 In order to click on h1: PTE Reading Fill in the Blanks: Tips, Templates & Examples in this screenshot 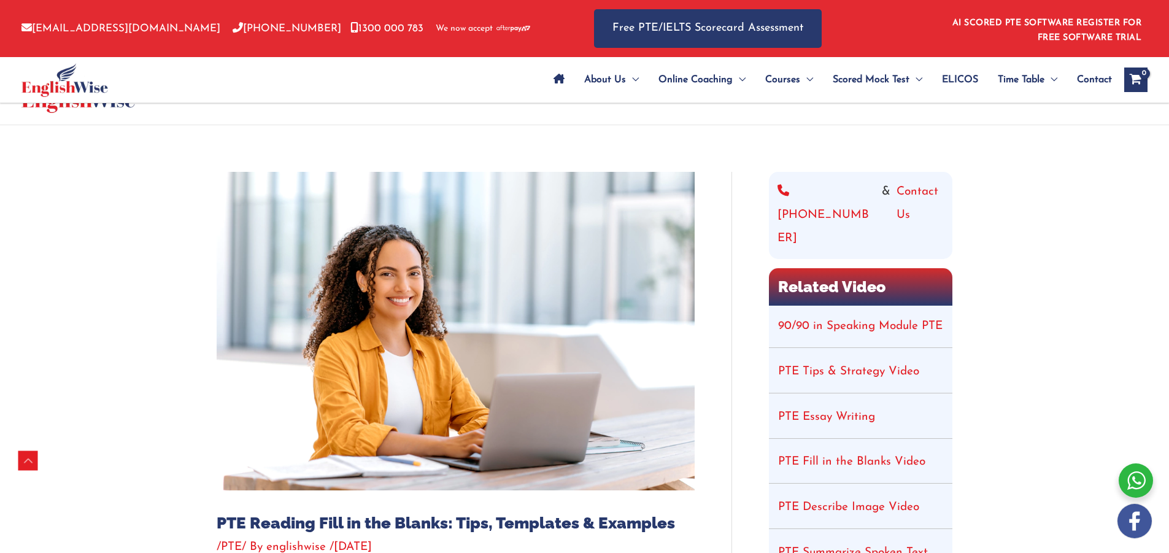, I will do `click(455, 523)`.